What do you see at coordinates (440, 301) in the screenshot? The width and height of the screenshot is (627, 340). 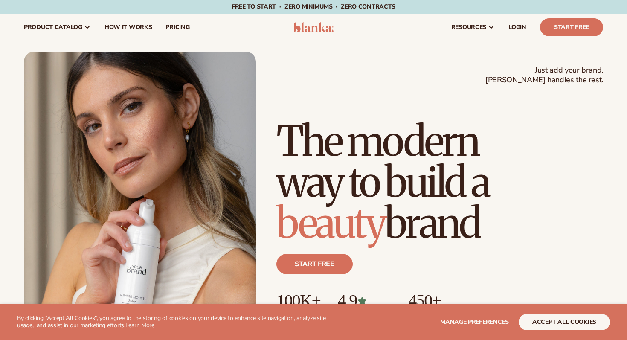 I see `p: 450+` at bounding box center [440, 301].